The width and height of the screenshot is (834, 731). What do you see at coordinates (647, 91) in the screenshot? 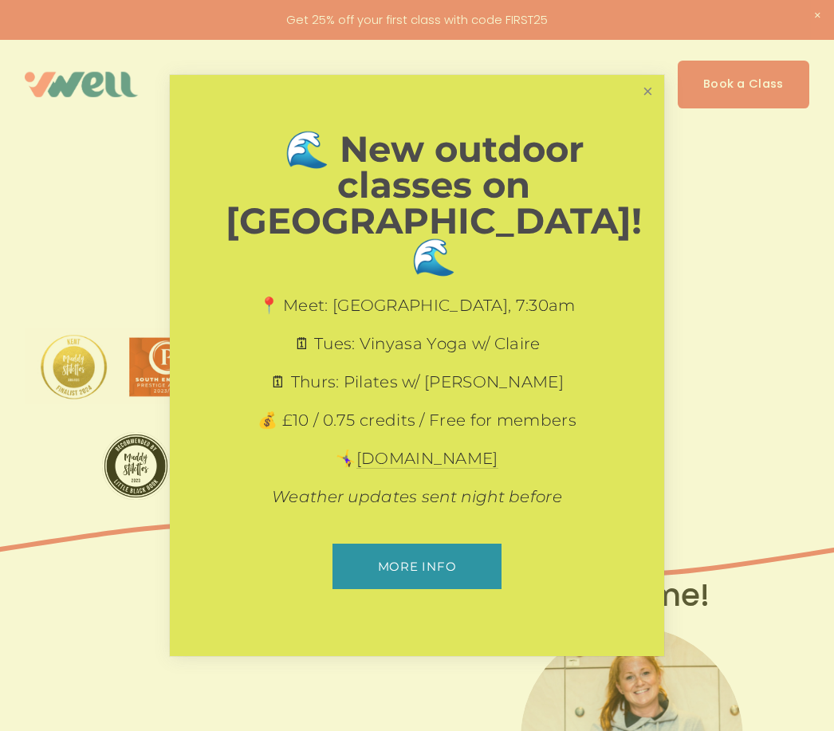
I see `a: Close` at bounding box center [647, 91].